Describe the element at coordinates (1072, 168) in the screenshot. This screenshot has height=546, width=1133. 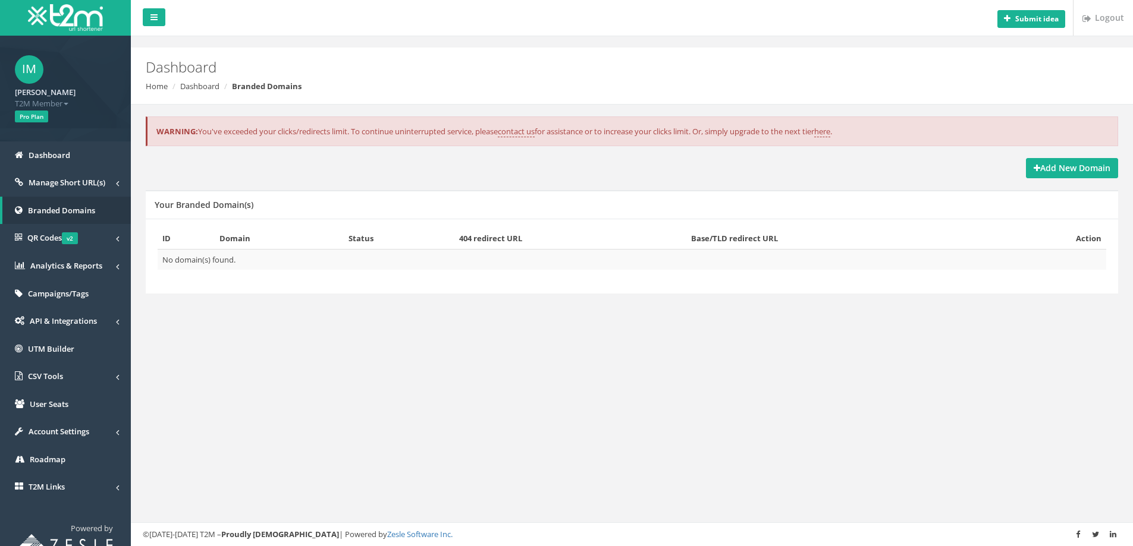
I see `a: Add New Domain` at that location.